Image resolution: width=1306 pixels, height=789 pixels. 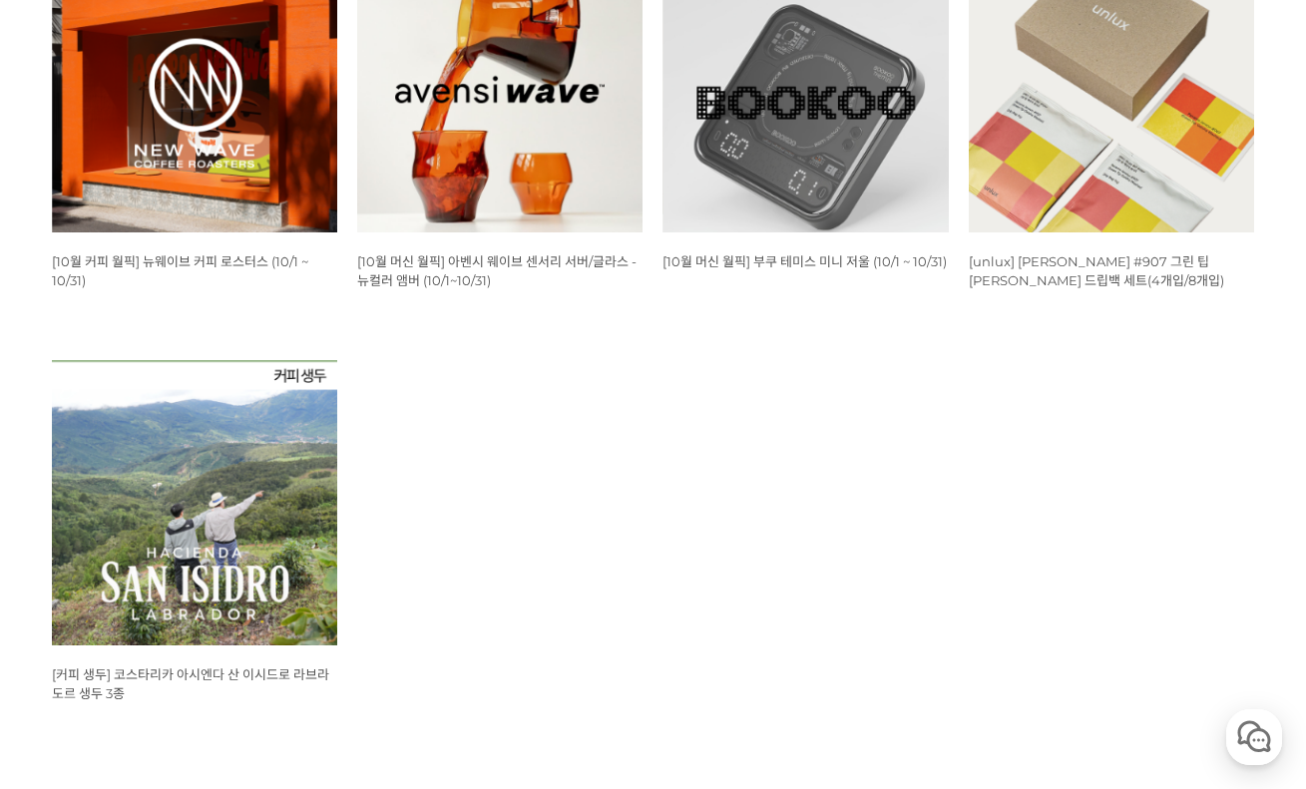 What do you see at coordinates (497, 270) in the screenshot?
I see `span: [10월 머신 월픽] 아벤시 웨이브 센서리 서버/글라스 - 뉴컬러 앰버 (10/1~10/31)` at bounding box center [497, 270].